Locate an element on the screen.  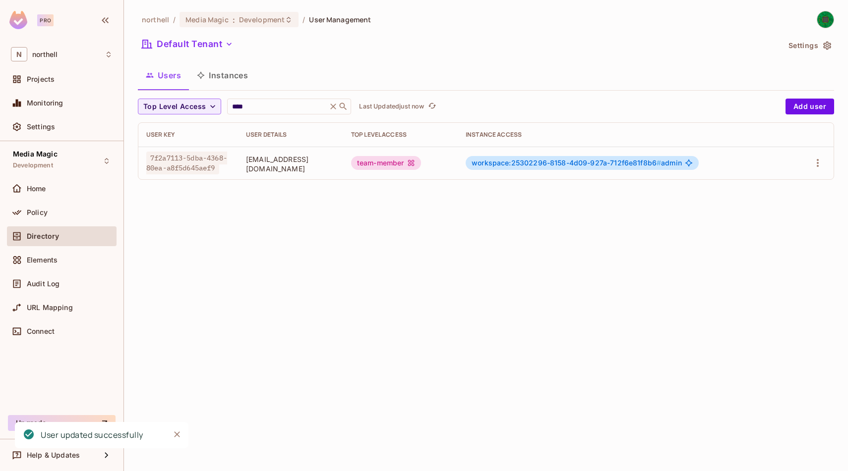
span: Directory is located at coordinates (43, 236).